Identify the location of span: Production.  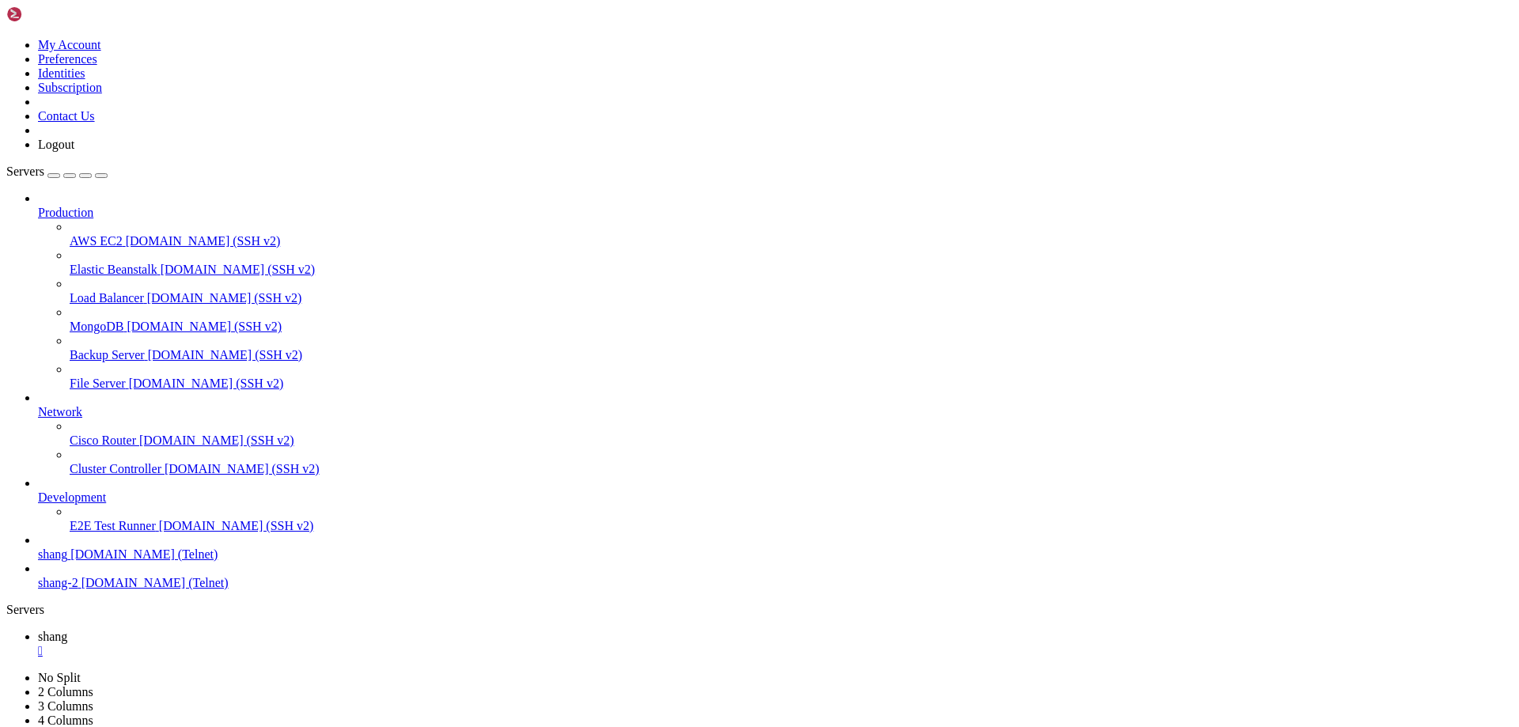
(66, 212).